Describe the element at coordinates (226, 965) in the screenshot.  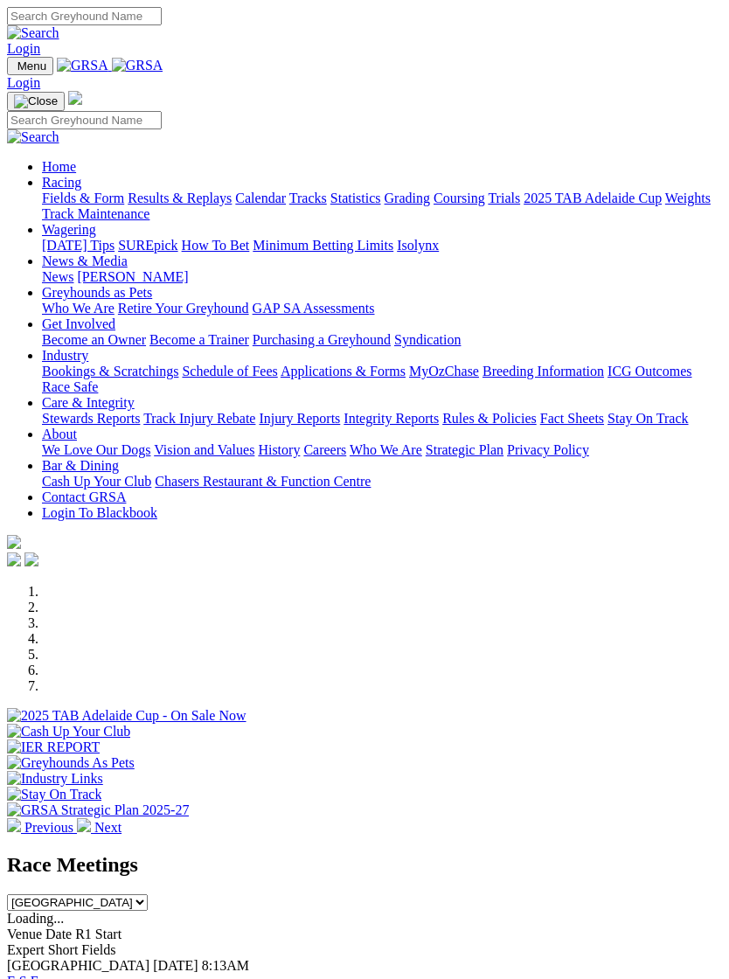
I see `span: 8:13AM` at that location.